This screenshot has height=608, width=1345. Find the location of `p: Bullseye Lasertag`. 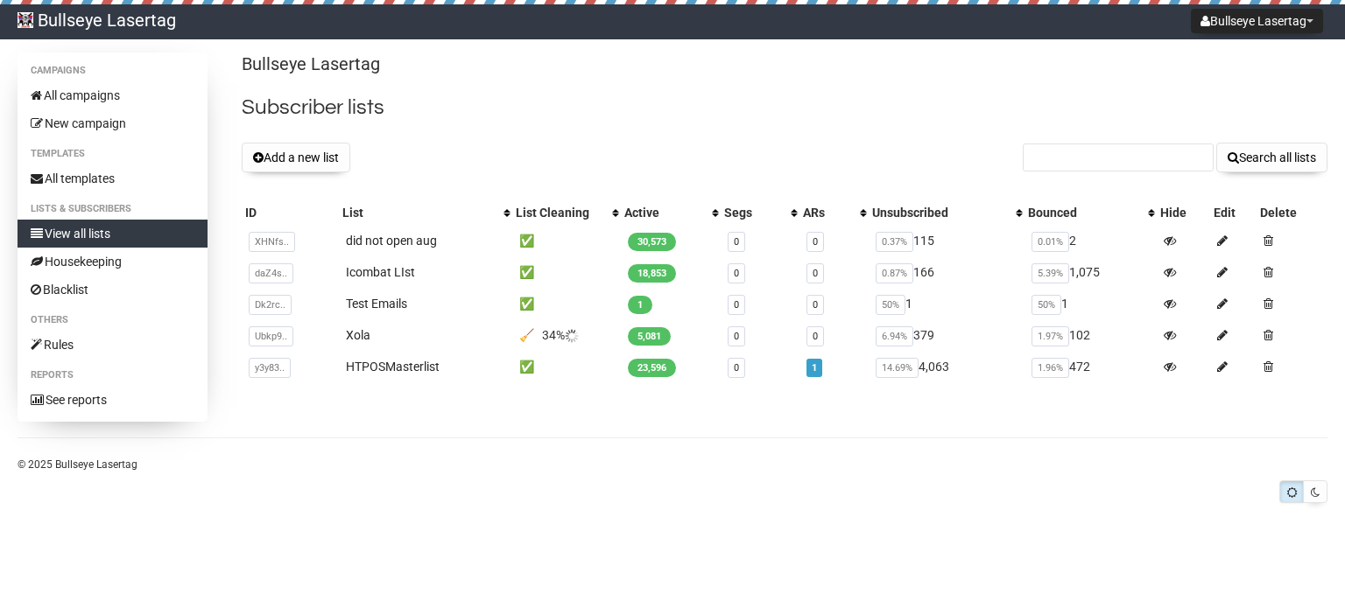

p: Bullseye Lasertag is located at coordinates (784, 64).